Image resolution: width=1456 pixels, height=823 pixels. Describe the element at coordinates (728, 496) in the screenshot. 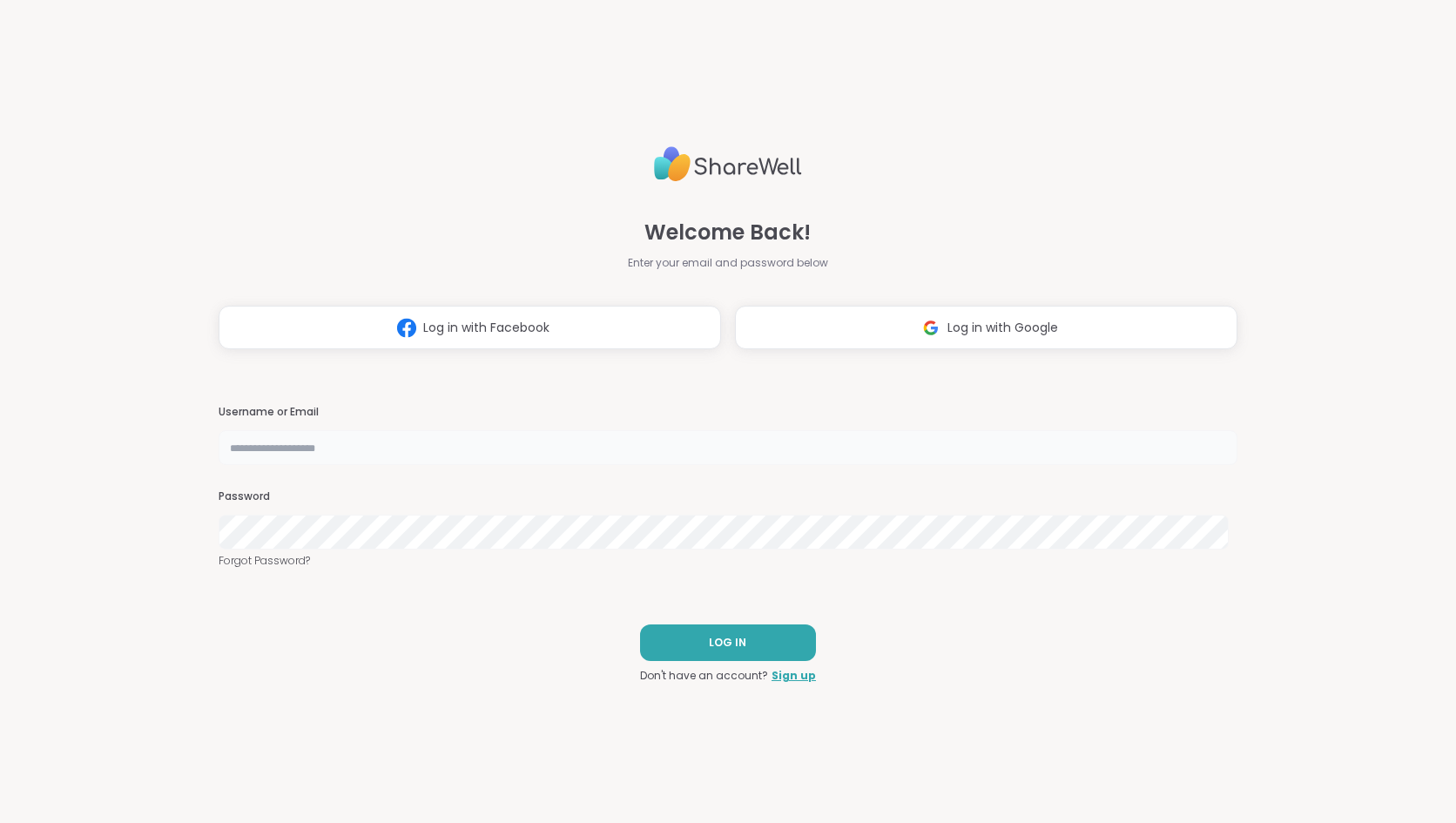

I see `h3: Password` at that location.